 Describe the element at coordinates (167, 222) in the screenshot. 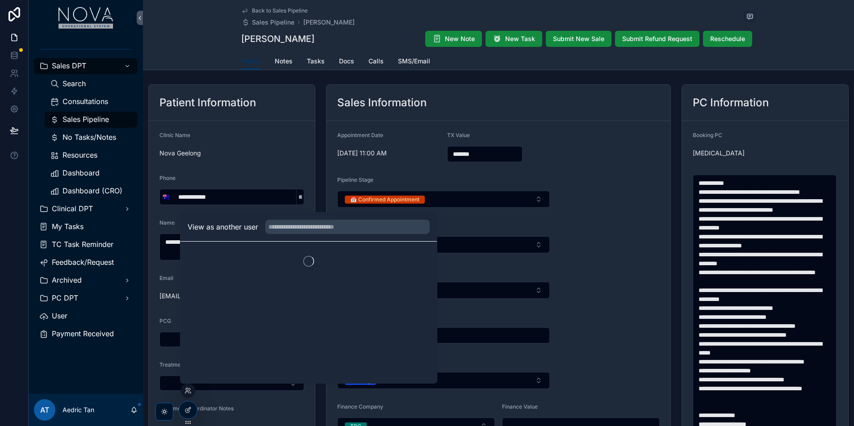

I see `span: Name` at that location.